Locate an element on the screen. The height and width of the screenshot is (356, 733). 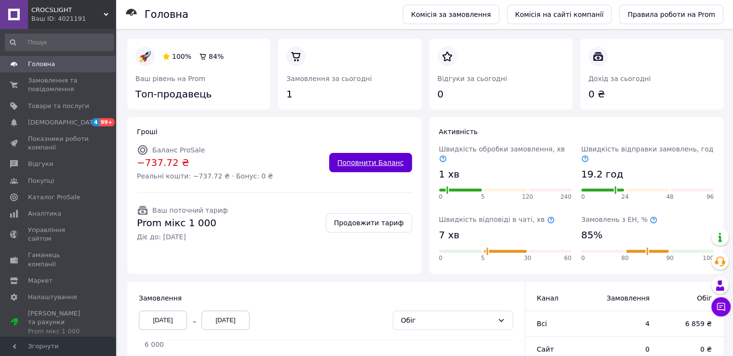
tspan: 6 000 is located at coordinates (154, 344).